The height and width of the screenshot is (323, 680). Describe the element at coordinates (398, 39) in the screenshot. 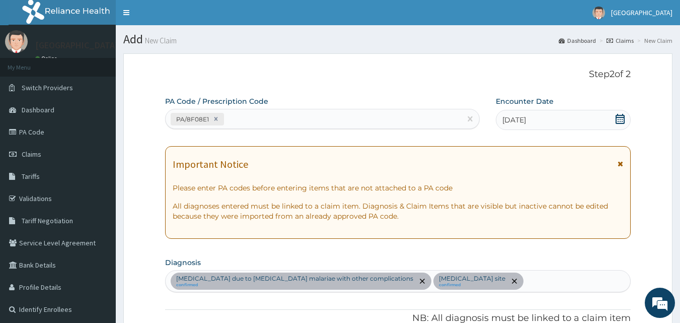

I see `h1: Add` at that location.